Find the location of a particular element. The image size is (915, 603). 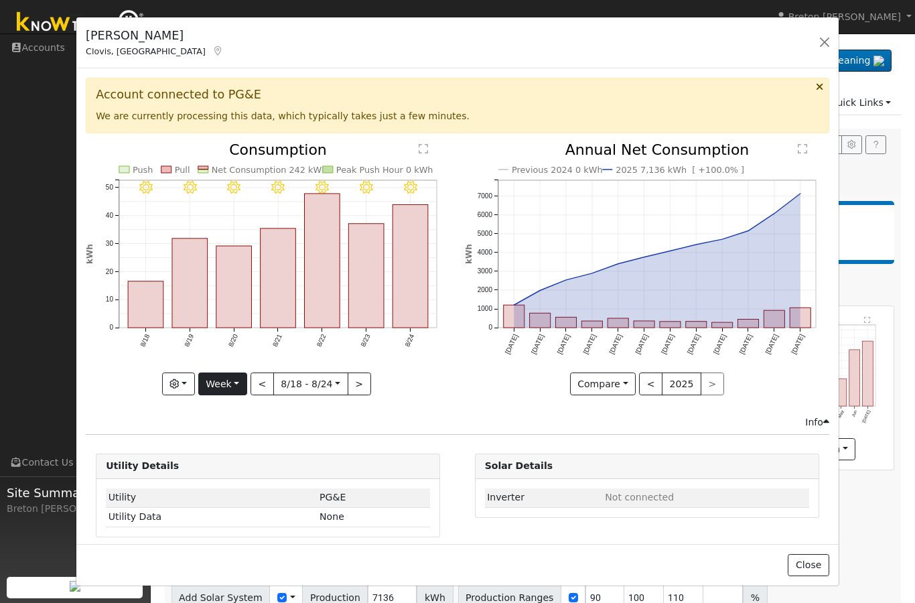

button: 8/18 - 8/24 is located at coordinates (311, 384).